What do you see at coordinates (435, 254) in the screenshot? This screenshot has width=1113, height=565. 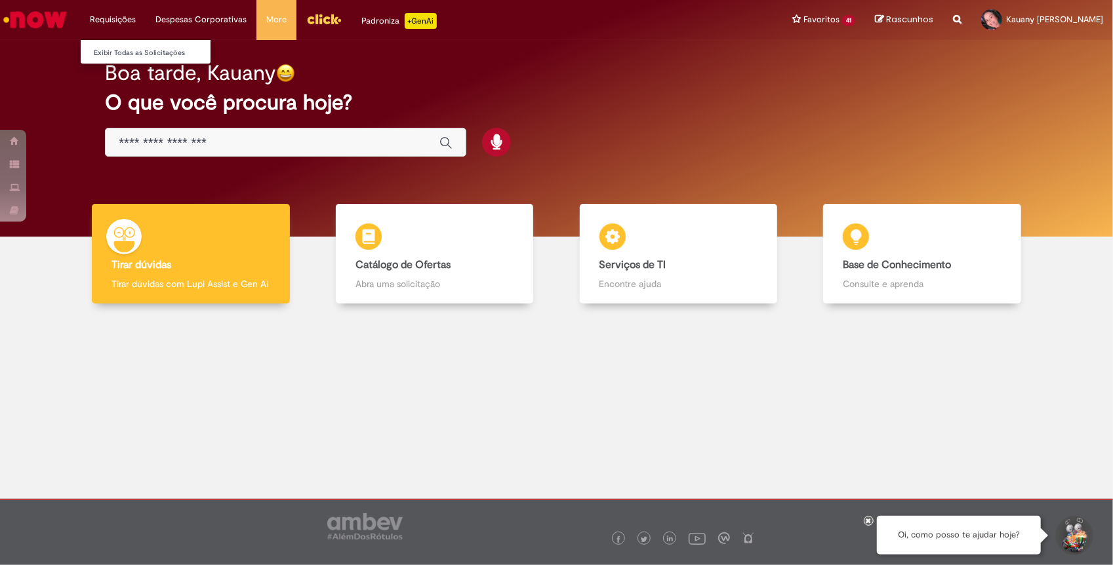 I see `a: Catálogo de Ofertas Abra uma solicitação` at bounding box center [435, 254].